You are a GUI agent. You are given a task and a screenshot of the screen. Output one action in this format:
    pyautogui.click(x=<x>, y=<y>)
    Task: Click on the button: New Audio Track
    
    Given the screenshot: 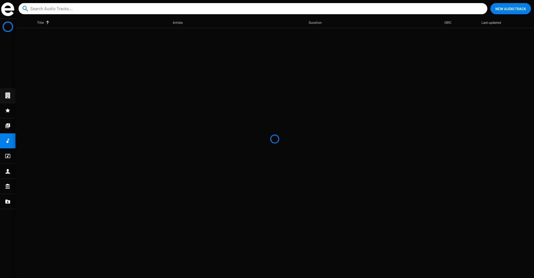 What is the action you would take?
    pyautogui.click(x=511, y=9)
    